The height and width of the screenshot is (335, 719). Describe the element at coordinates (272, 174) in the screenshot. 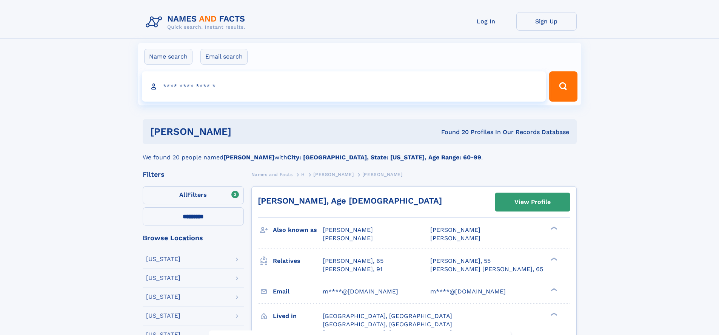

I see `a: Names and Facts` at that location.